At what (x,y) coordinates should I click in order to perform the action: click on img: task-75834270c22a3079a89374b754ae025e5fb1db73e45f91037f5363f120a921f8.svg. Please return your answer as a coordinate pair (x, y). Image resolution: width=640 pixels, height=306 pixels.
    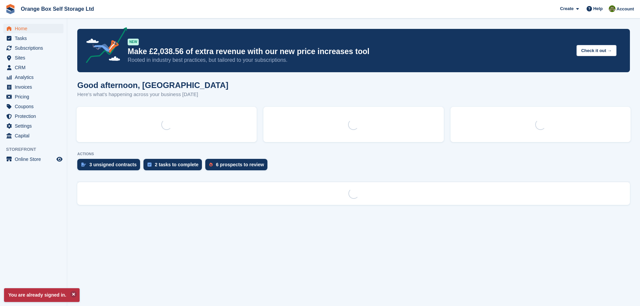
    Looking at the image, I should click on (150, 165).